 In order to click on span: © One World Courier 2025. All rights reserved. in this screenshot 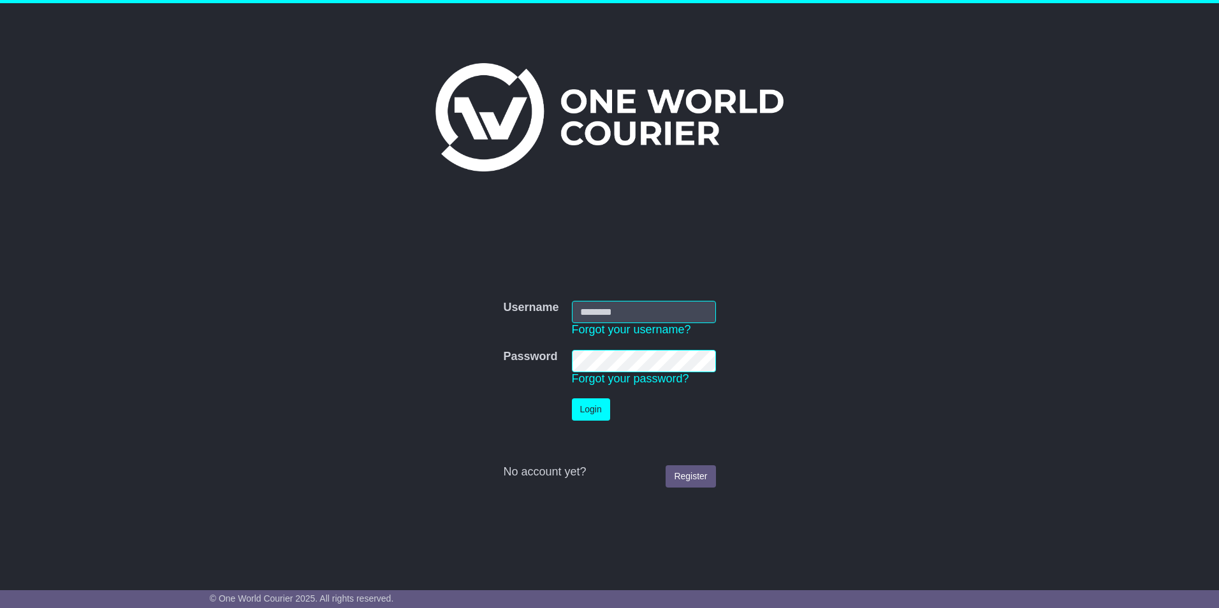, I will do `click(302, 599)`.